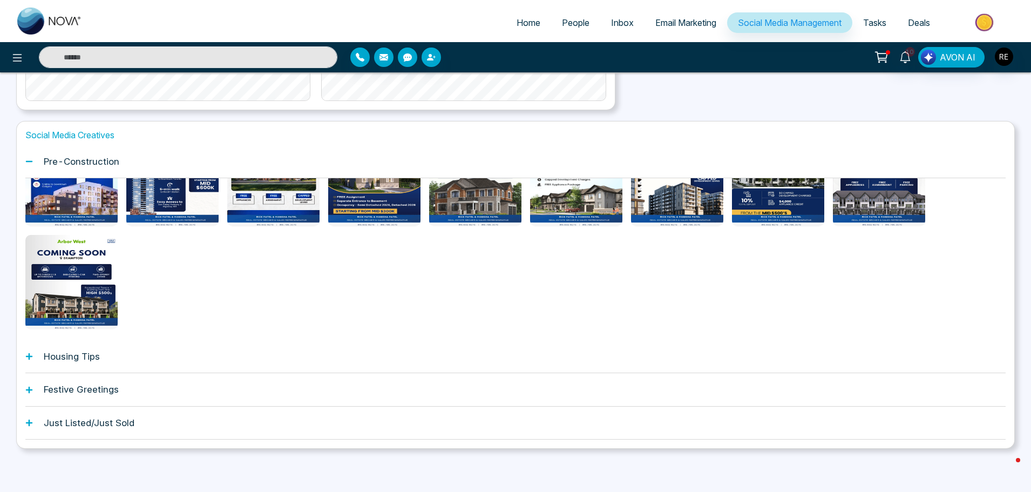 This screenshot has height=492, width=1031. Describe the element at coordinates (929, 57) in the screenshot. I see `img: Lead Flow` at that location.